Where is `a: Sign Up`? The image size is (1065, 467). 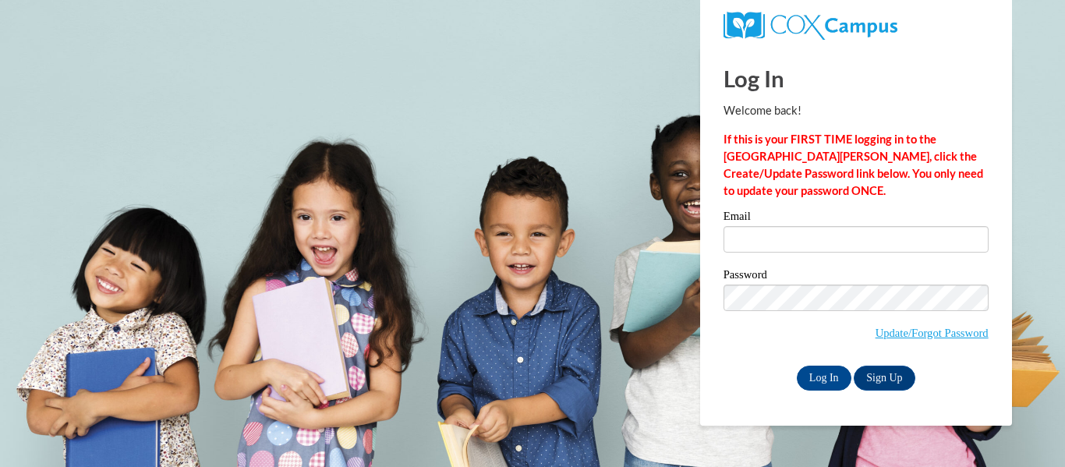 a: Sign Up is located at coordinates (884, 378).